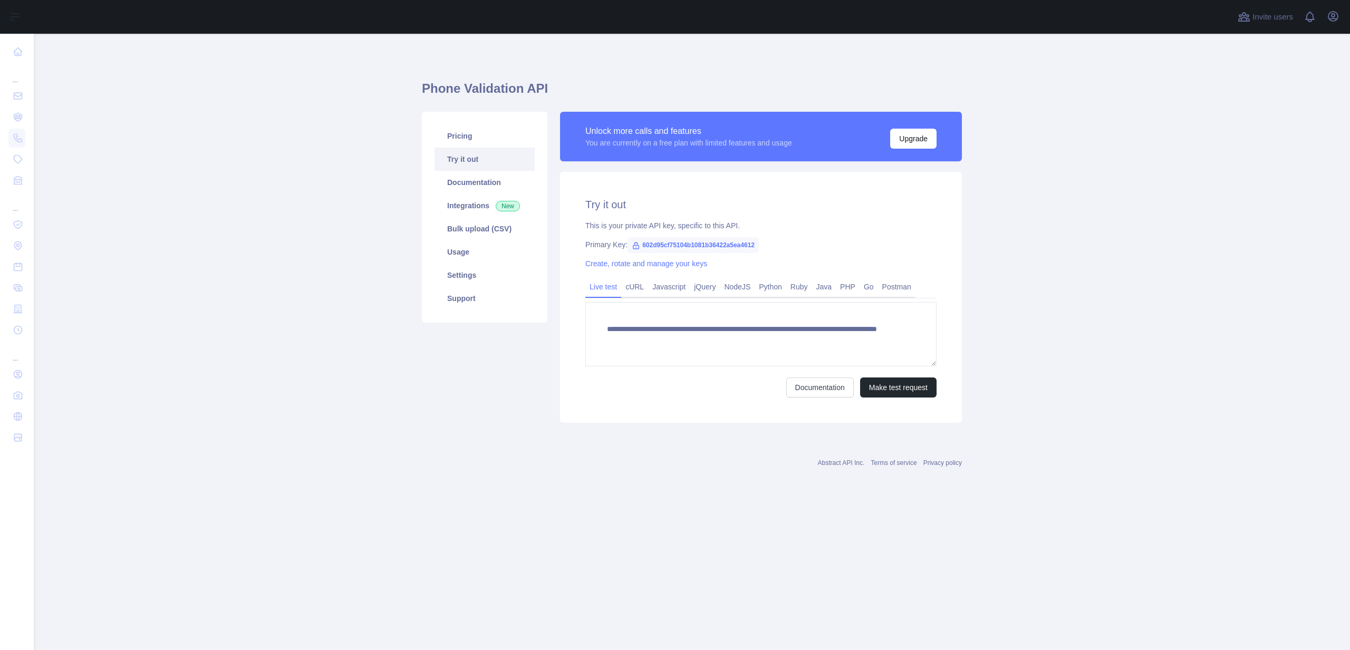 The height and width of the screenshot is (650, 1350). What do you see at coordinates (485, 206) in the screenshot?
I see `a: Integrations New` at bounding box center [485, 206].